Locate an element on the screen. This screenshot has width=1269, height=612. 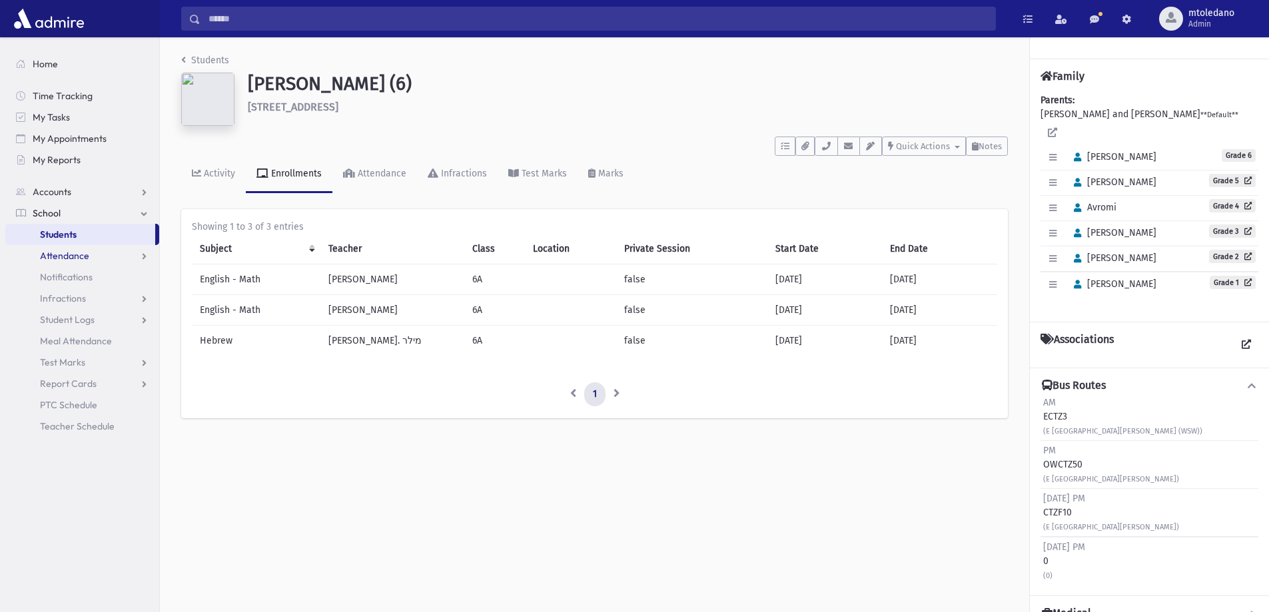
a: Students is located at coordinates (80, 234).